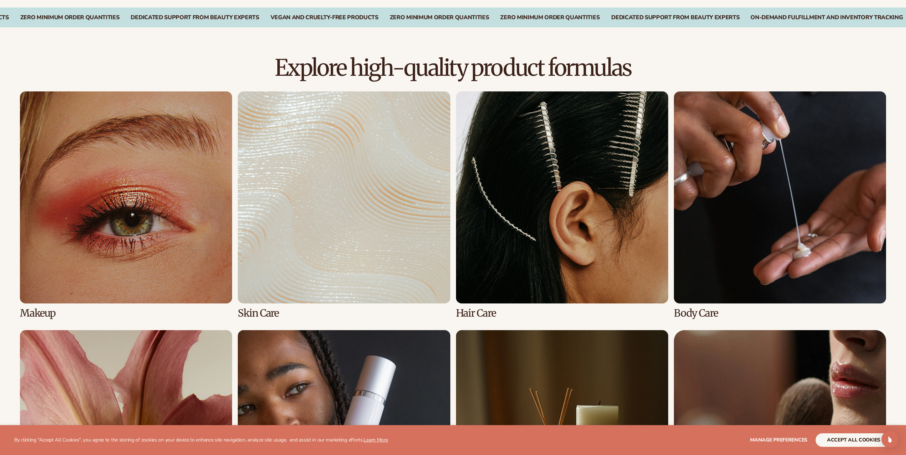 The height and width of the screenshot is (455, 906). I want to click on div: 2 / 8, so click(344, 205).